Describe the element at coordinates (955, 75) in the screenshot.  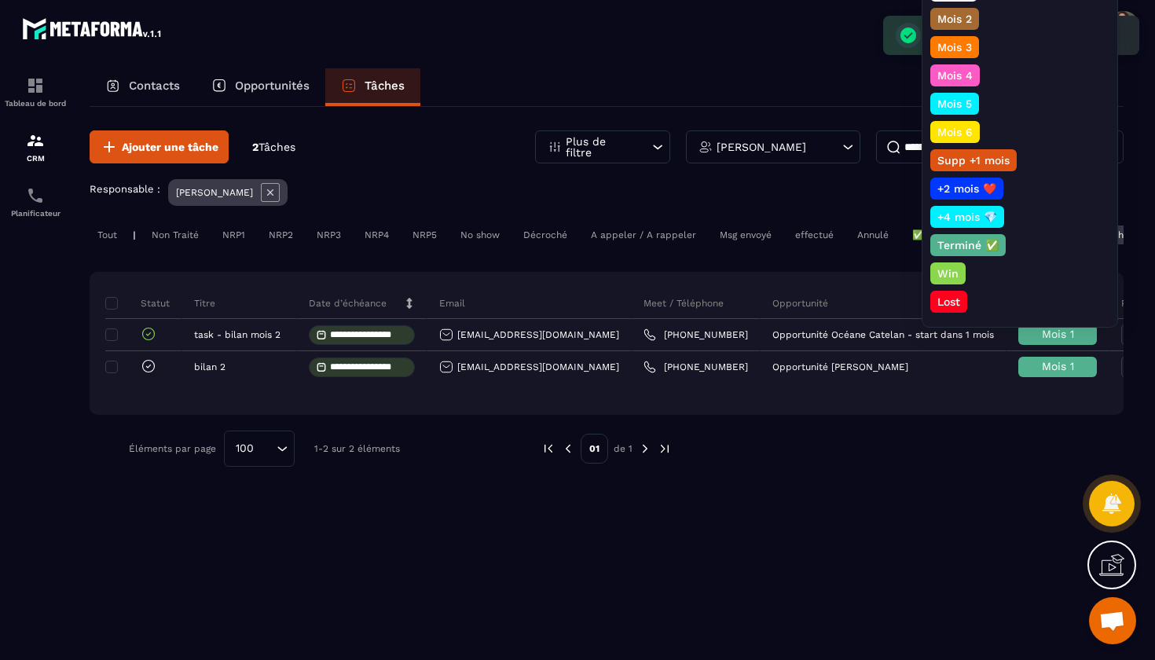
I see `p: Mois 4` at that location.